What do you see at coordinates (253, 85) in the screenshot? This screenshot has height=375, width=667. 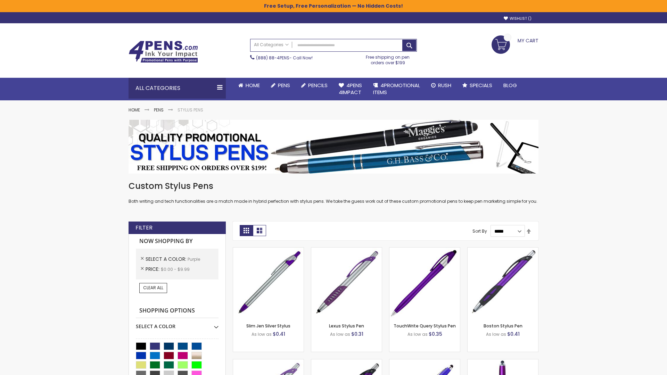 I see `span: Home` at bounding box center [253, 85].